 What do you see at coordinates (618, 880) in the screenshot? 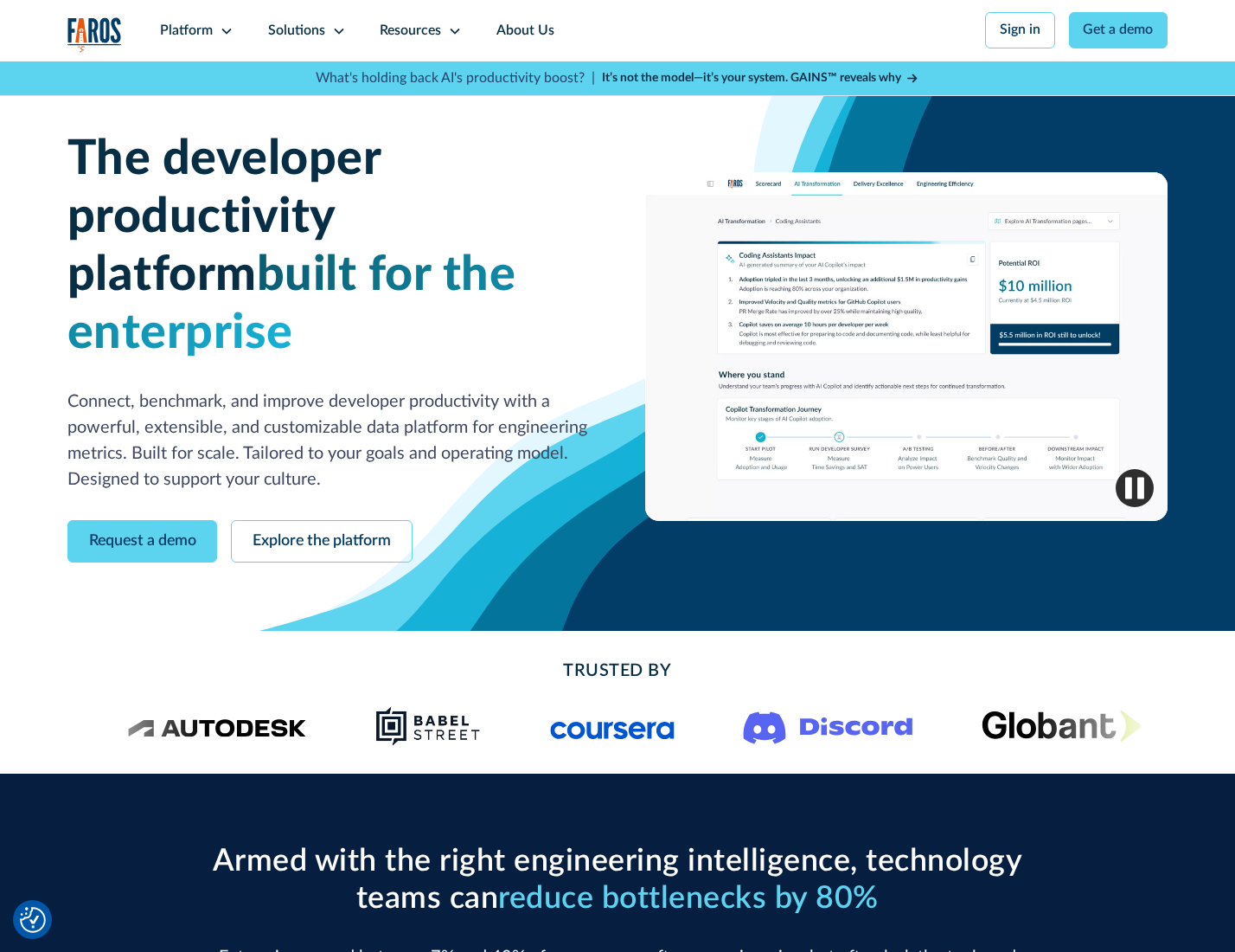
I see `h2: Armed with the right engineering intelligence, technology teams can` at bounding box center [618, 880].